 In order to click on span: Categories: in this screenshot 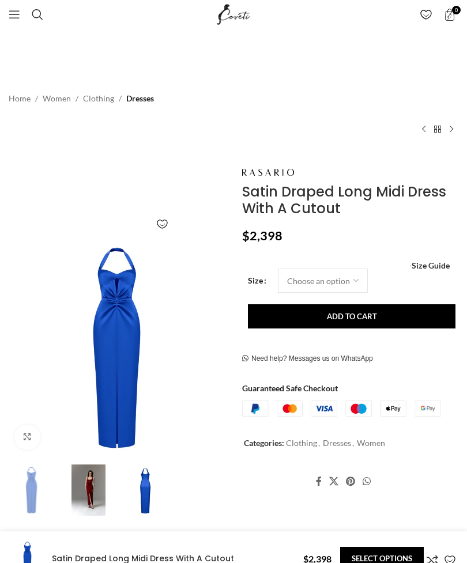, I will do `click(264, 443)`.